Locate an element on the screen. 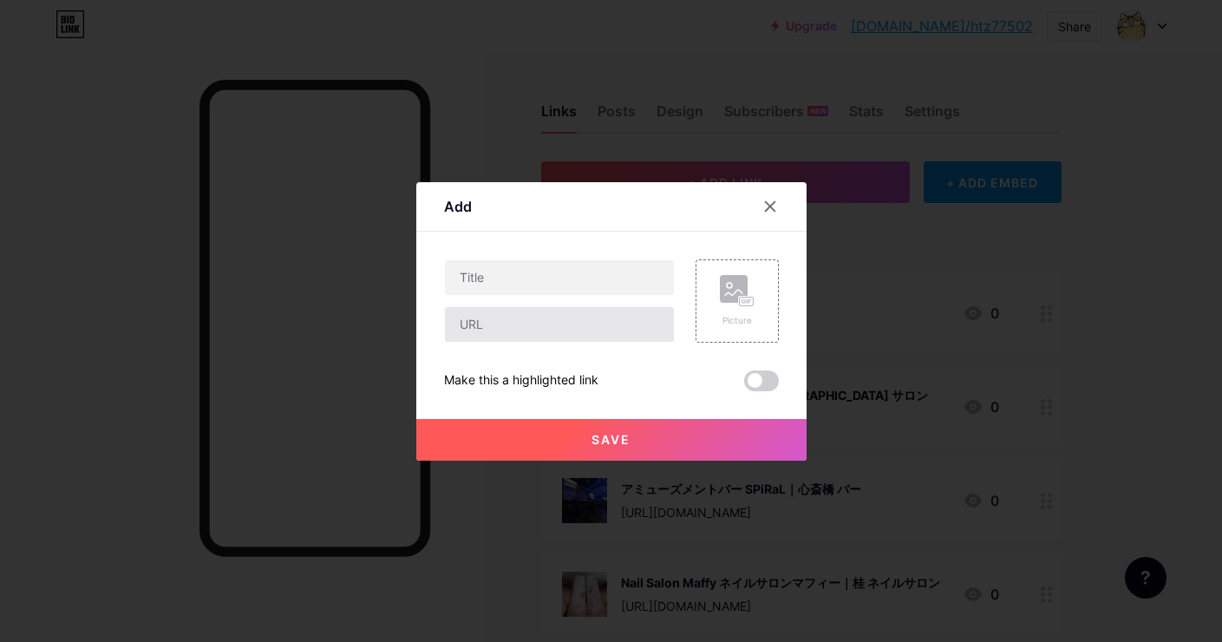 Image resolution: width=1222 pixels, height=642 pixels. div: Picture is located at coordinates (737, 320).